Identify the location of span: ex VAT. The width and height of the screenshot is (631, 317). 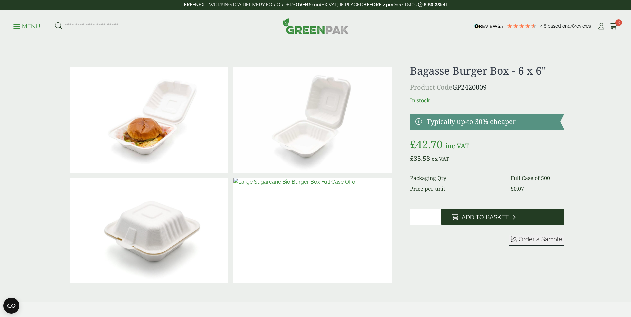
(440, 159).